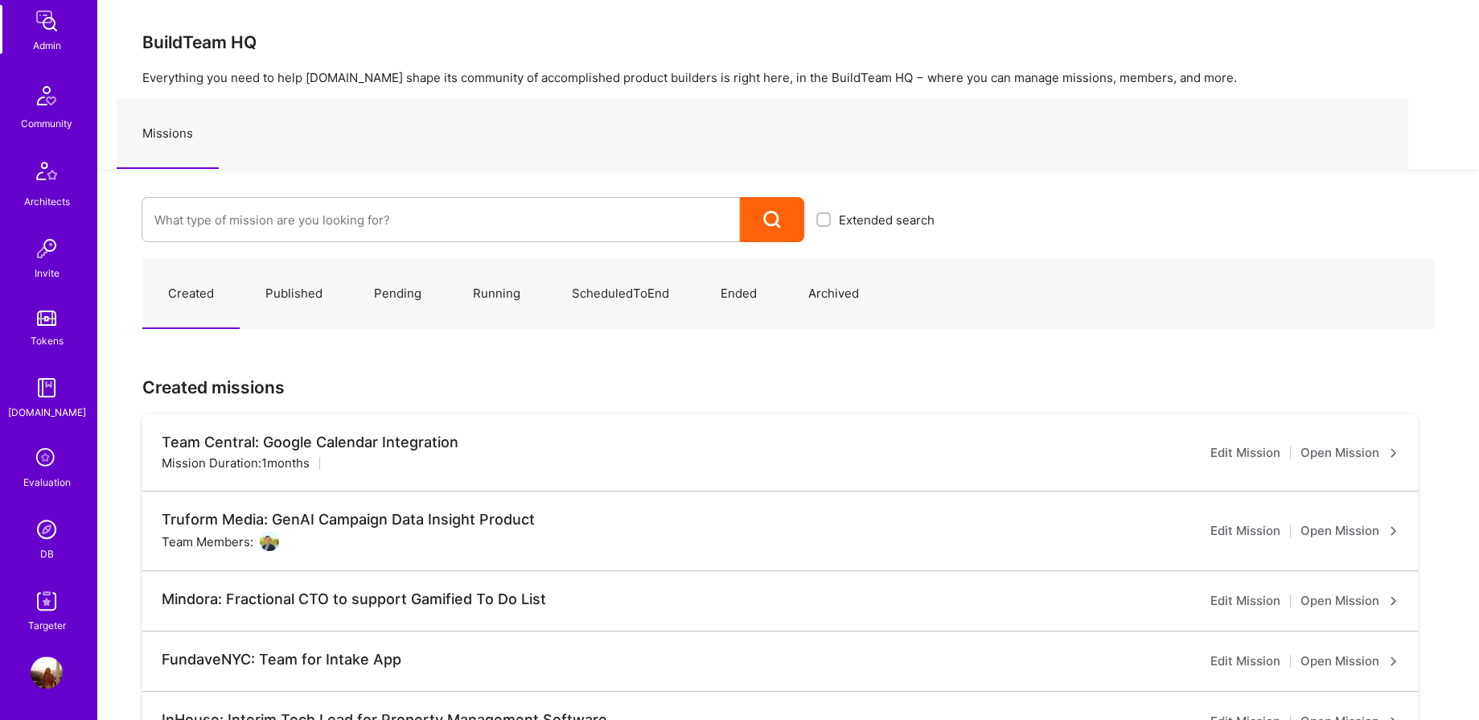 The width and height of the screenshot is (1479, 720). What do you see at coordinates (47, 459) in the screenshot?
I see `i: icon SelectionTeam` at bounding box center [47, 459].